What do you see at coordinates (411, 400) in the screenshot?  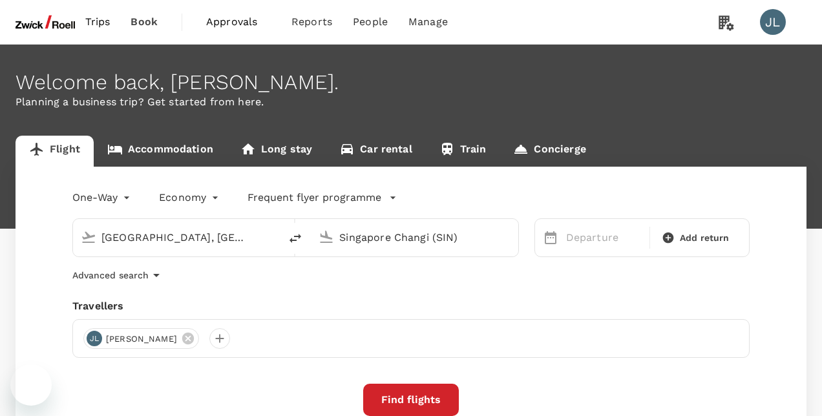 I see `button: Find flights` at bounding box center [411, 400].